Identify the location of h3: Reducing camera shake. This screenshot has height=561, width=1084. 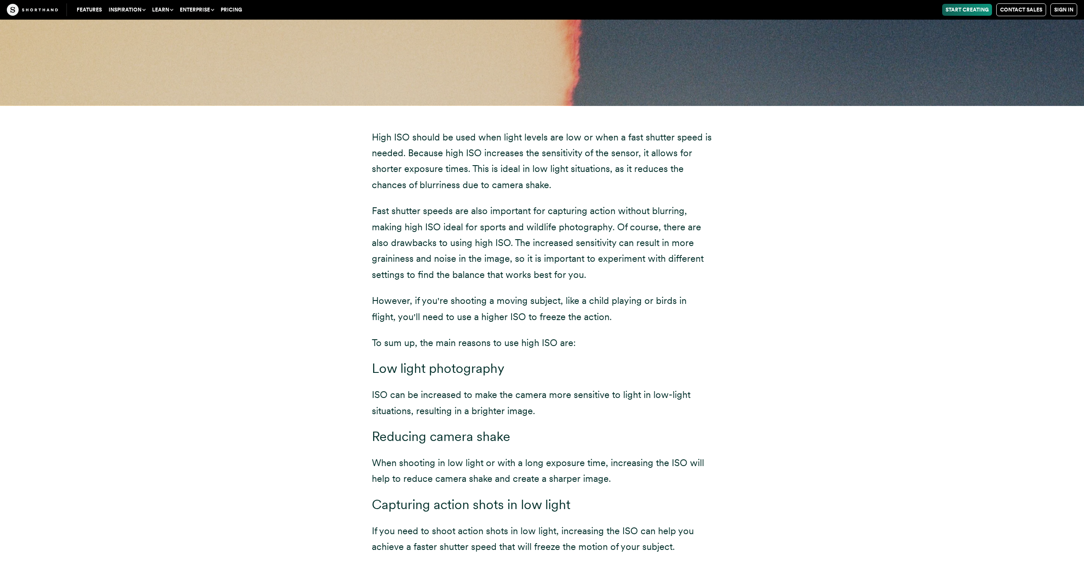
(542, 437).